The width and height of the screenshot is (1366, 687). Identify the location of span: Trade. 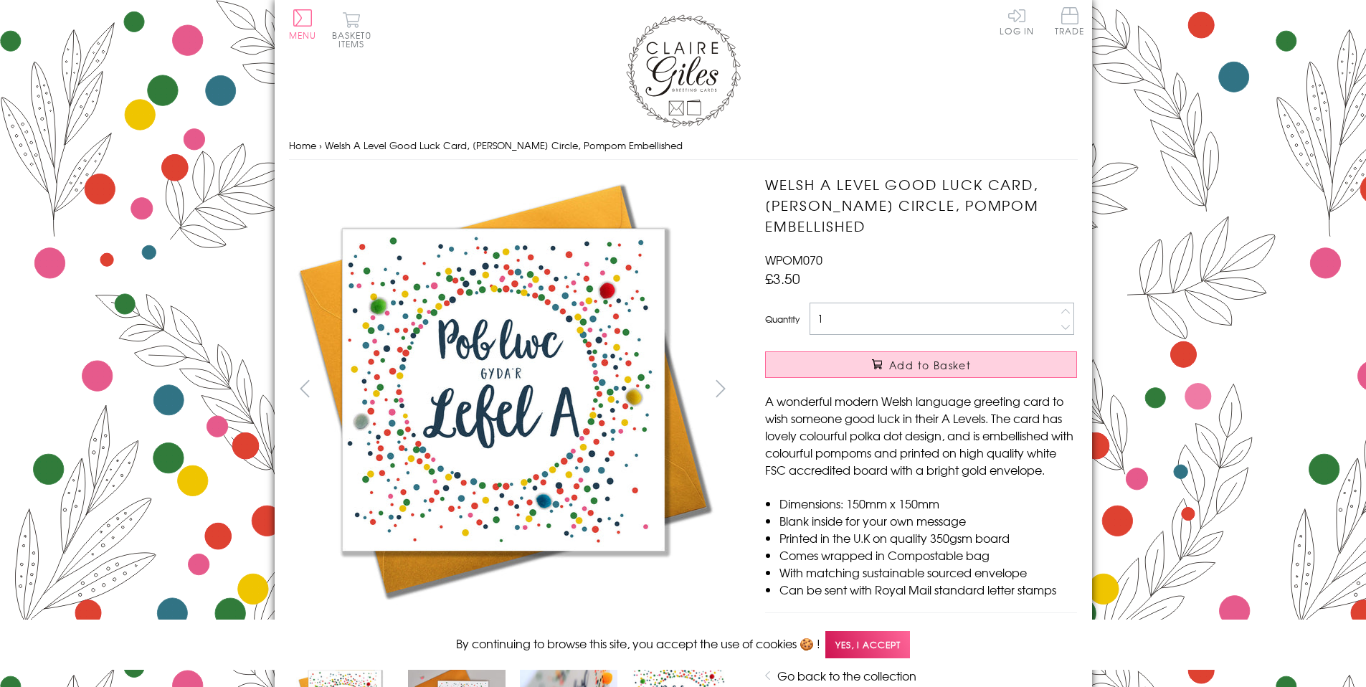
(1070, 21).